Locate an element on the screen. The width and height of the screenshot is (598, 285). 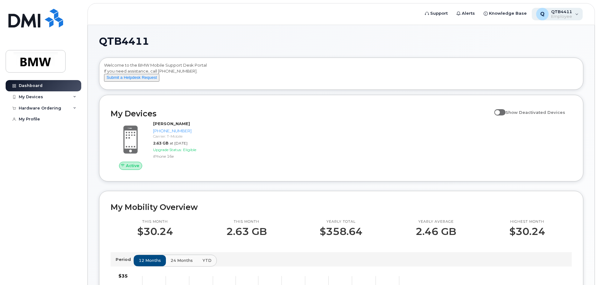
span: 24 months is located at coordinates (181, 260).